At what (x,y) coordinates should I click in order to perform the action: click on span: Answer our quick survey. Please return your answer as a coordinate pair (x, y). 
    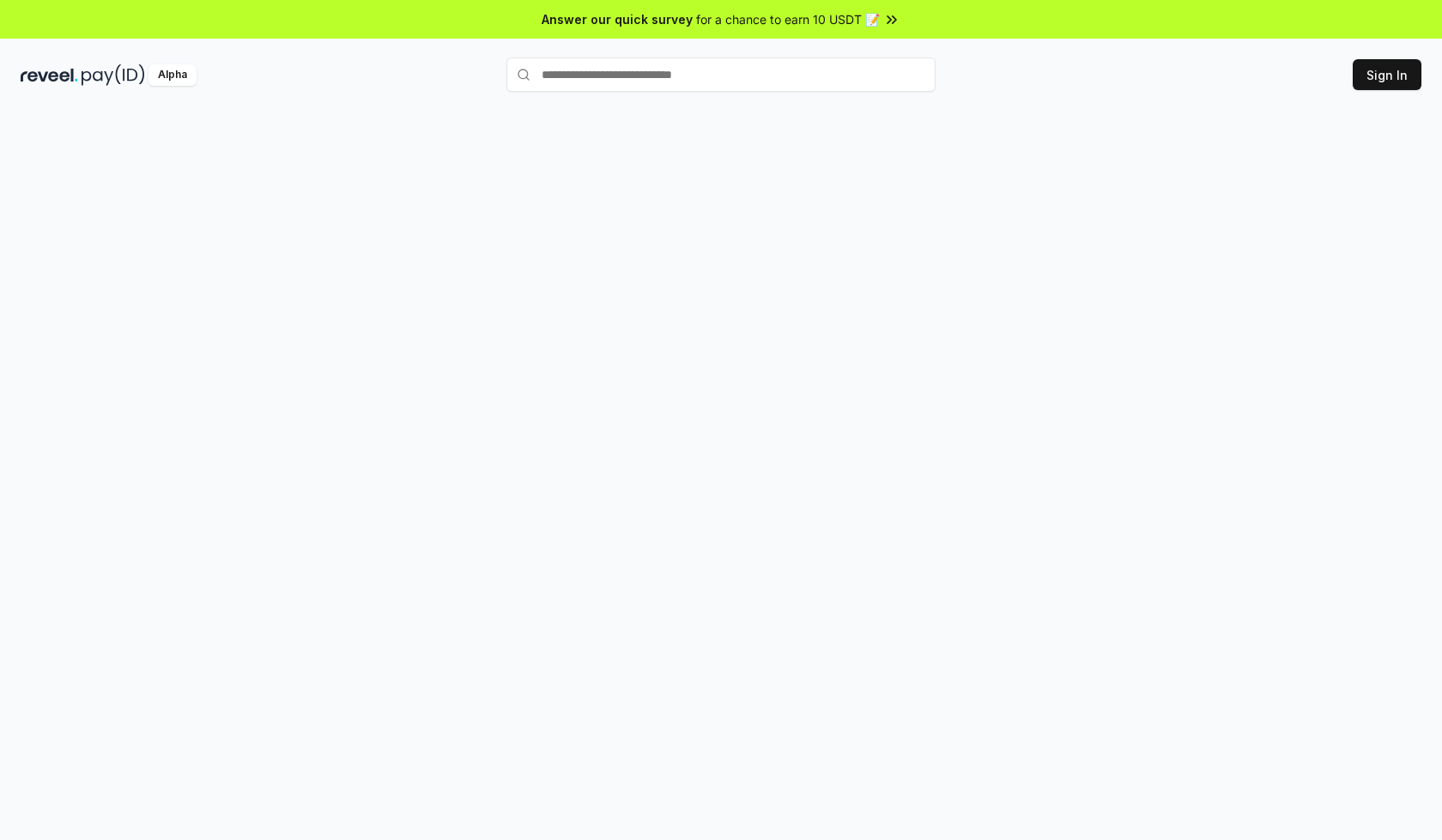
    Looking at the image, I should click on (617, 19).